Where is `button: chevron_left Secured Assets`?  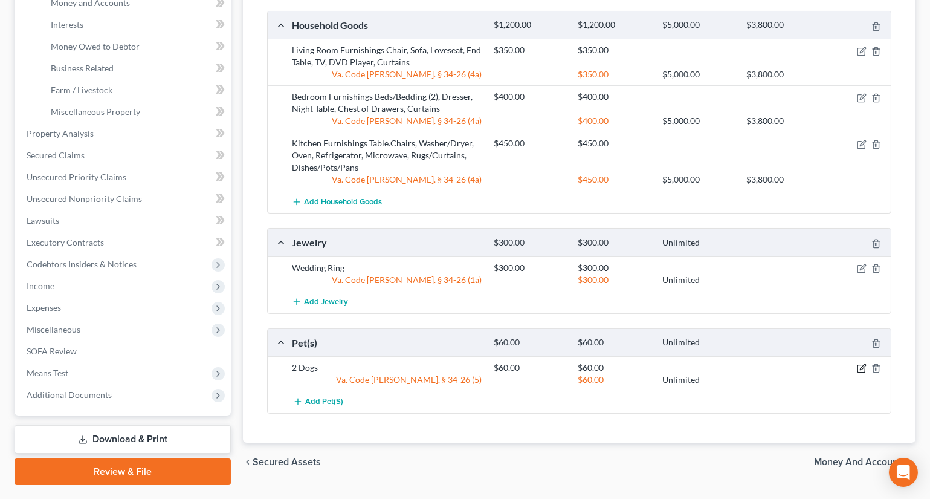 button: chevron_left Secured Assets is located at coordinates (282, 462).